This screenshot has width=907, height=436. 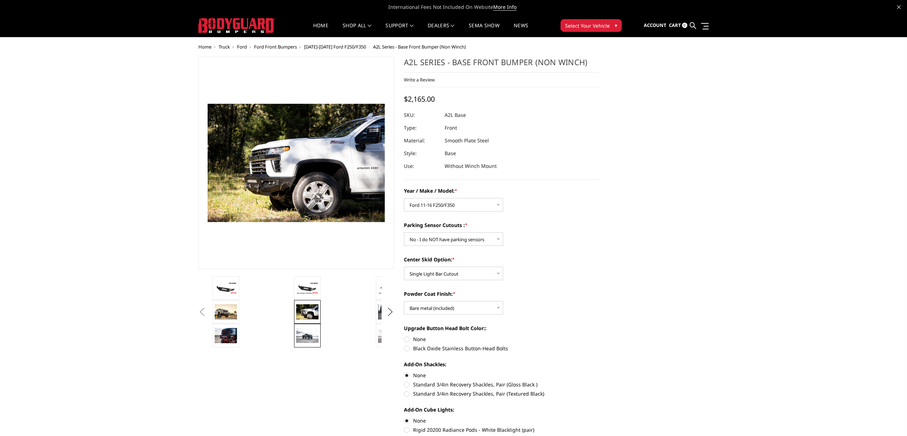 What do you see at coordinates (242, 47) in the screenshot?
I see `a: Ford` at bounding box center [242, 47].